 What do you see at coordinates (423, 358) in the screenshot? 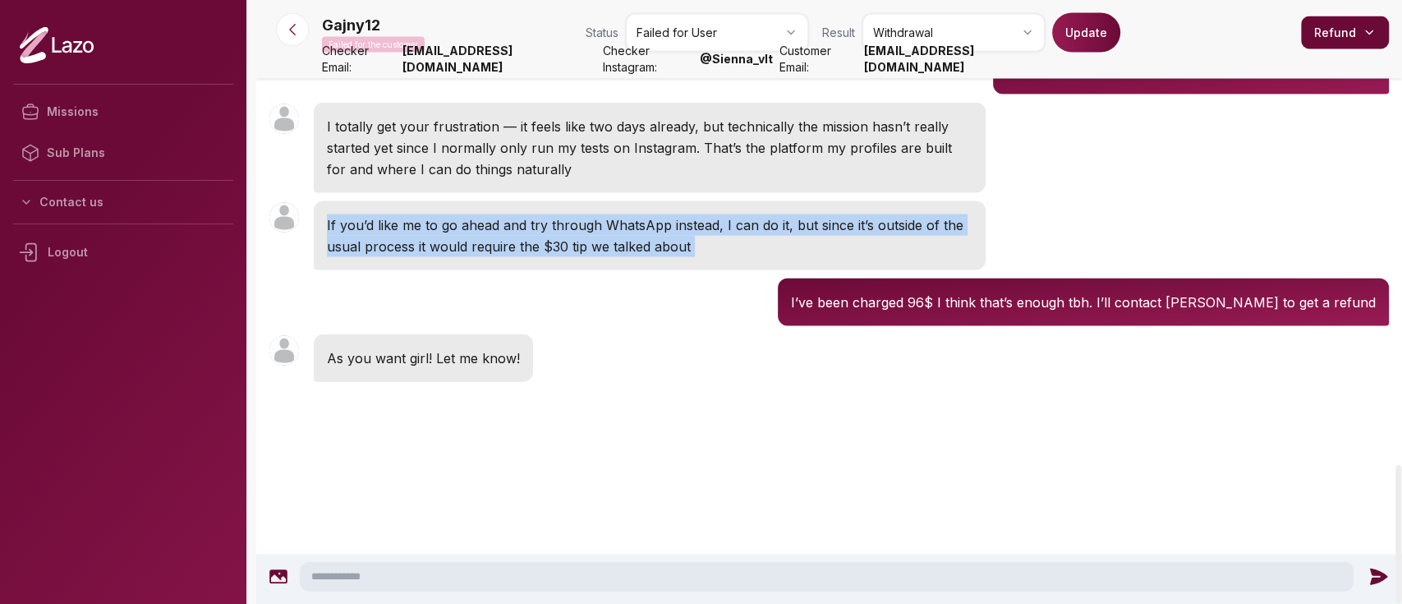
I see `p: As you want girl! Let me know!` at bounding box center [423, 358].